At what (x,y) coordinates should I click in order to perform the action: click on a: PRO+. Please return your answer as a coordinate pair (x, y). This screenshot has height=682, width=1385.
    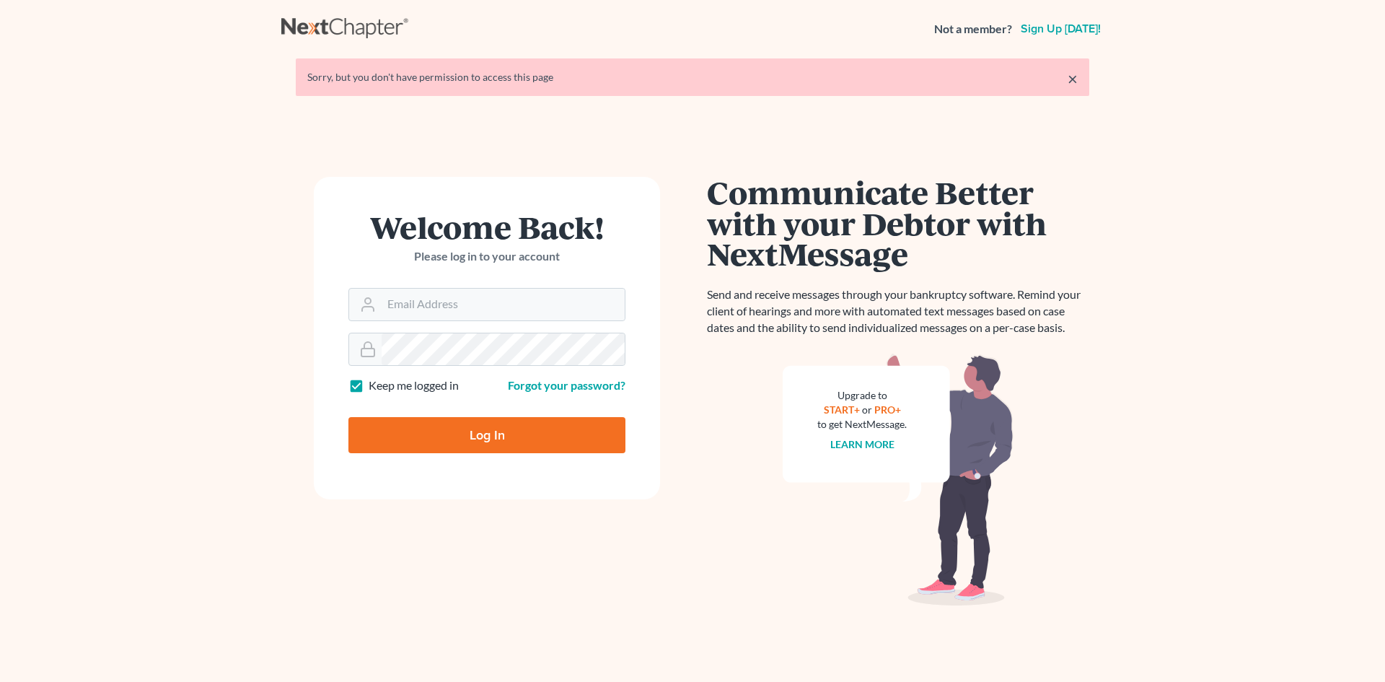
    Looking at the image, I should click on (887, 409).